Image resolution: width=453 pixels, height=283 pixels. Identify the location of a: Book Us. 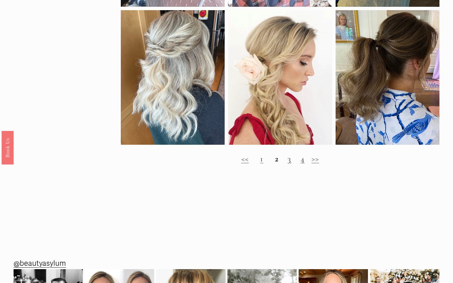
(7, 147).